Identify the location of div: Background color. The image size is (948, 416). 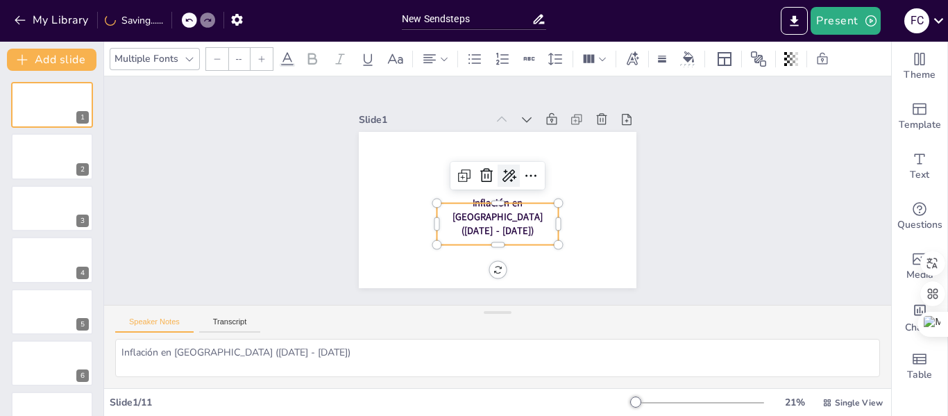
(688, 58).